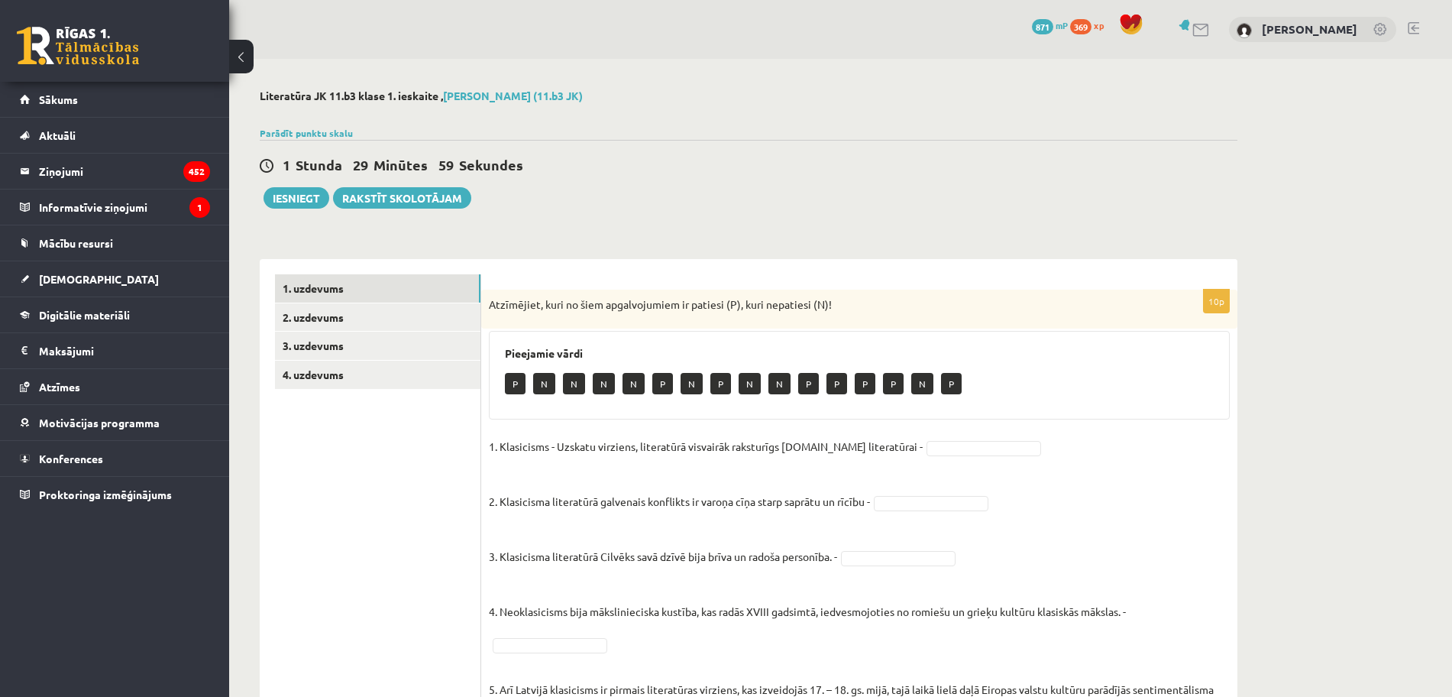  I want to click on button: Iesniegt, so click(296, 198).